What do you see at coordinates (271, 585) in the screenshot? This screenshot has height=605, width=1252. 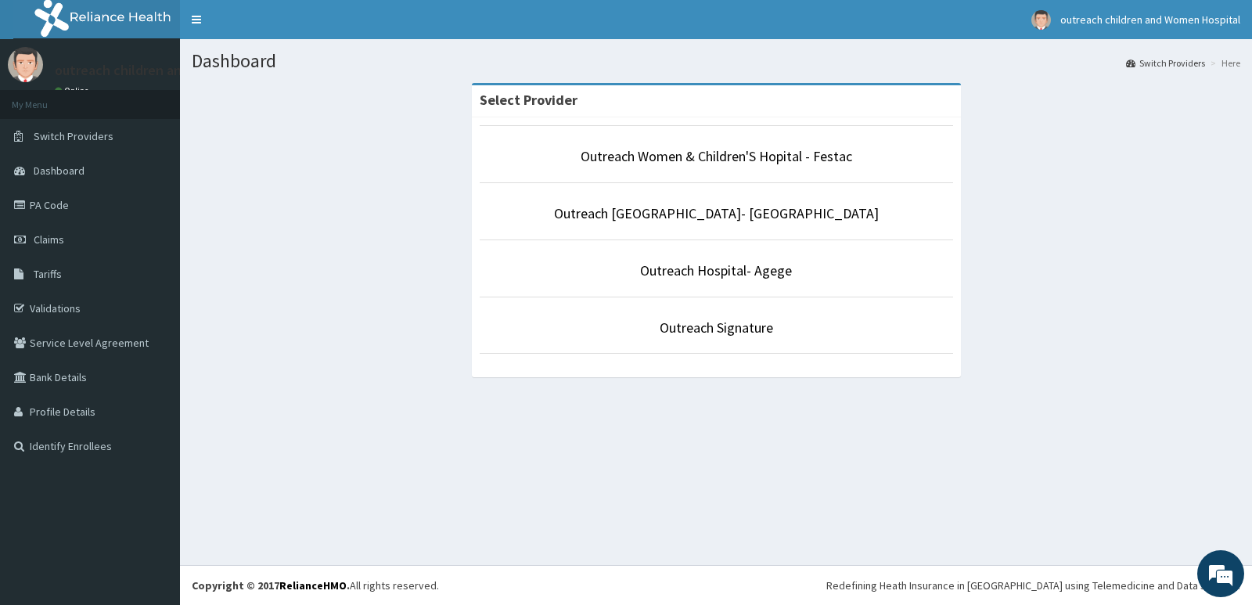 I see `strong: Copyright © 2017 .` at bounding box center [271, 585].